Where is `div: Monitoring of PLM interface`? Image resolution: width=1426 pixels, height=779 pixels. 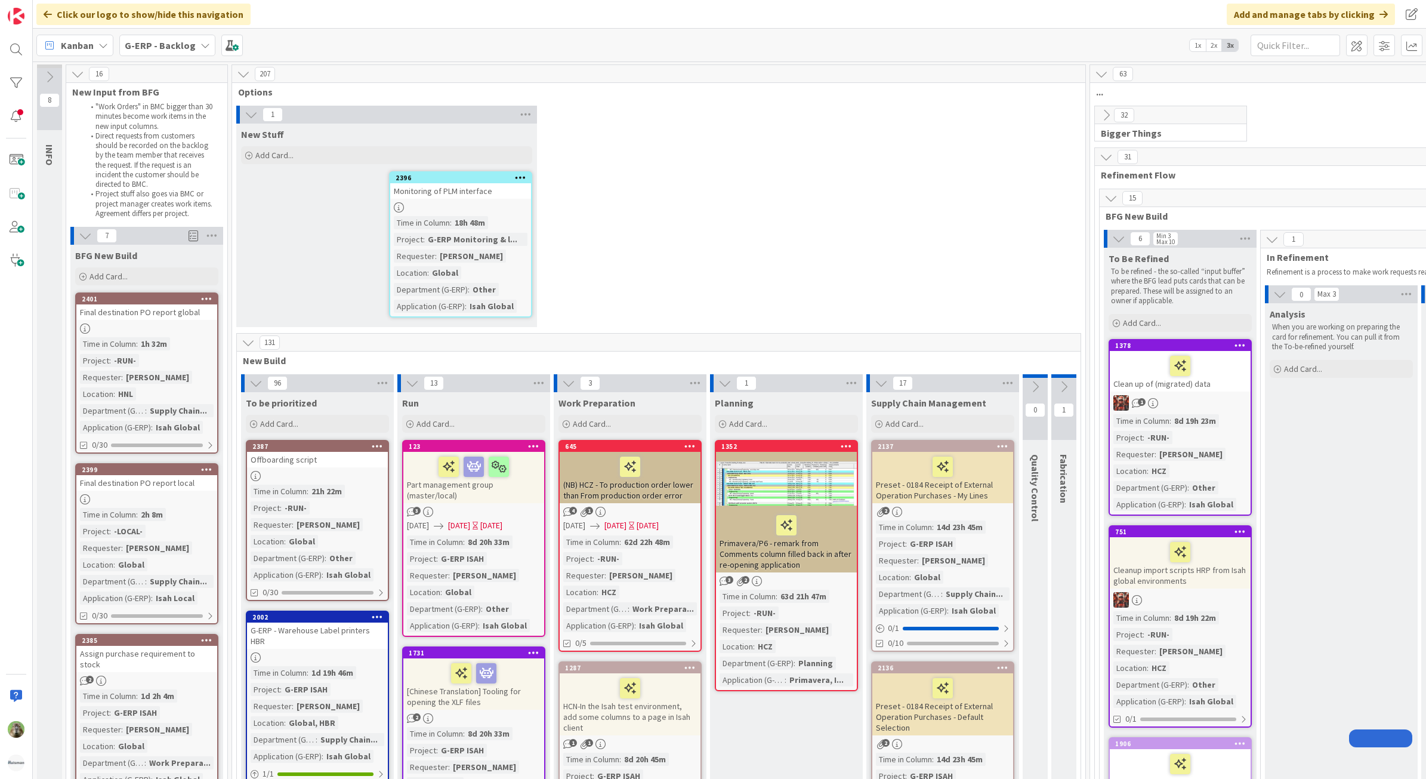
div: Monitoring of PLM interface is located at coordinates (461, 191).